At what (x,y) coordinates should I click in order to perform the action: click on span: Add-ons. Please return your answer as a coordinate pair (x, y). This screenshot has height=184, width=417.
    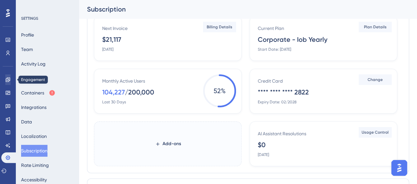
    Looking at the image, I should click on (172, 144).